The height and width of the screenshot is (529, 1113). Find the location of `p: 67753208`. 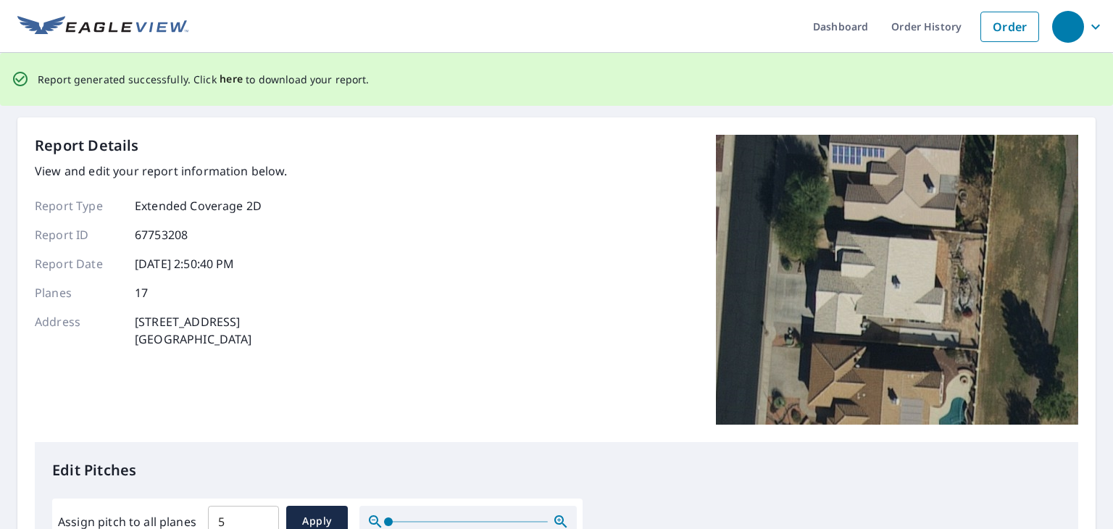

p: 67753208 is located at coordinates (161, 235).